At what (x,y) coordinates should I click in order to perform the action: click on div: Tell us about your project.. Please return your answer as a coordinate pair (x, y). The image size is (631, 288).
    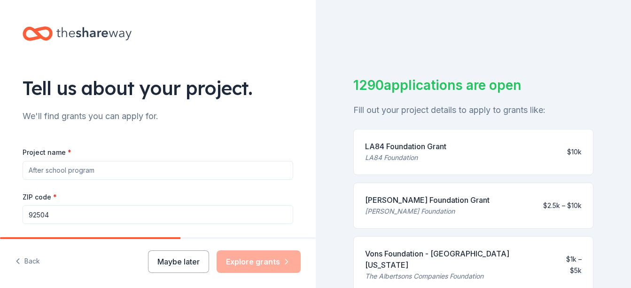
    Looking at the image, I should click on (158, 88).